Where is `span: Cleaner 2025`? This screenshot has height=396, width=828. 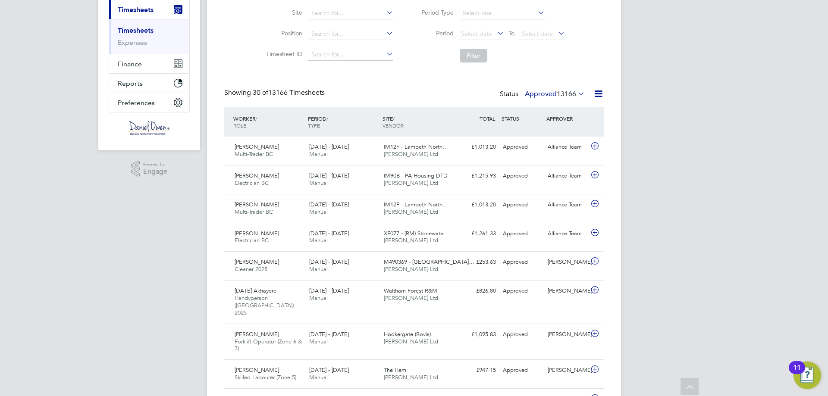 span: Cleaner 2025 is located at coordinates (251, 269).